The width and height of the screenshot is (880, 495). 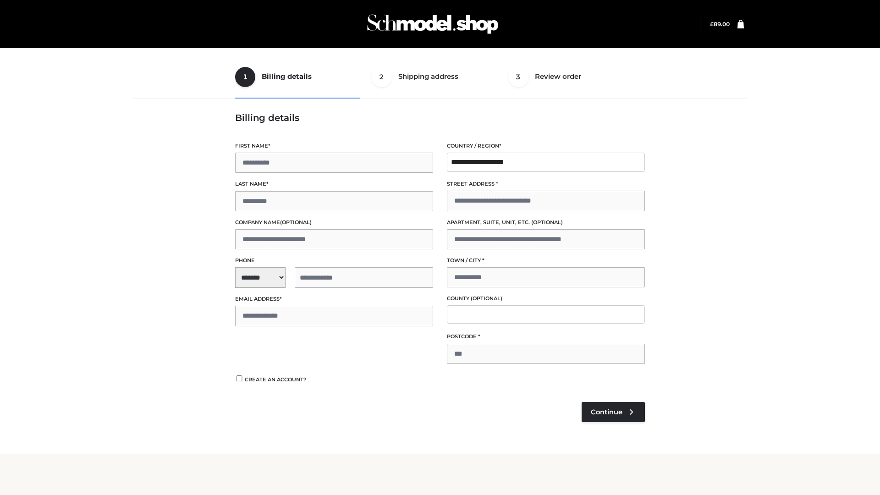 What do you see at coordinates (719, 24) in the screenshot?
I see `bdi: 89.00` at bounding box center [719, 24].